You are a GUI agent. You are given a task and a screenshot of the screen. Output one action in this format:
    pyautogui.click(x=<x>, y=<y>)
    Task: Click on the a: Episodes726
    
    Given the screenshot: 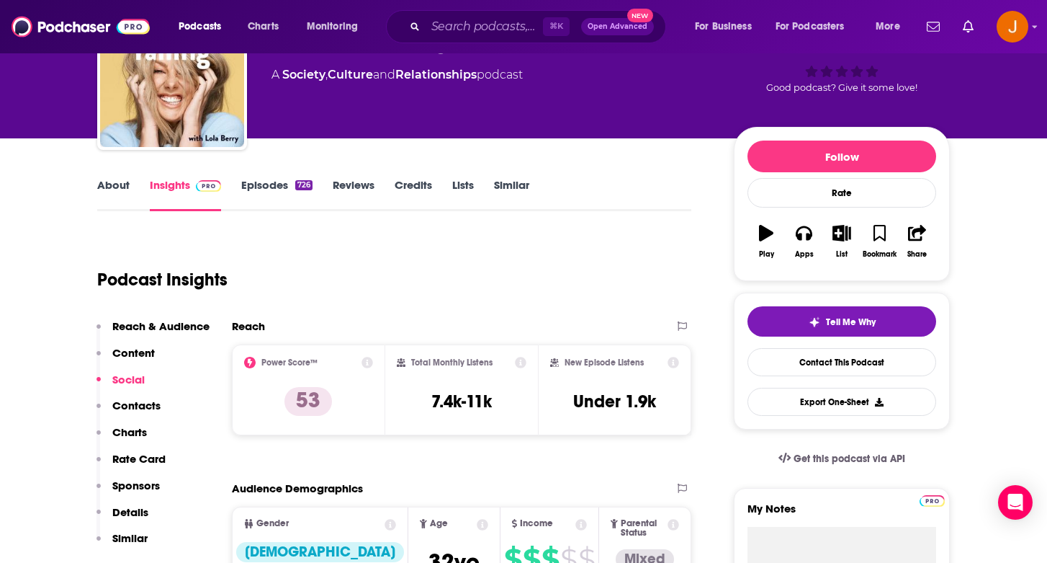 What is the action you would take?
    pyautogui.click(x=277, y=195)
    